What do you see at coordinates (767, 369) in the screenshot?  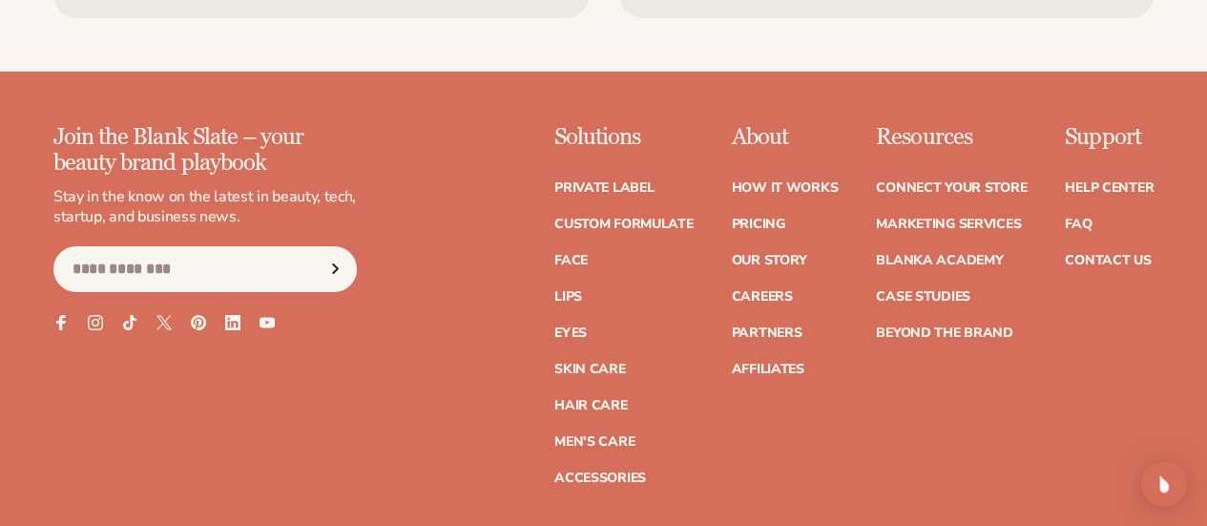 I see `a: Affiliates` at bounding box center [767, 369].